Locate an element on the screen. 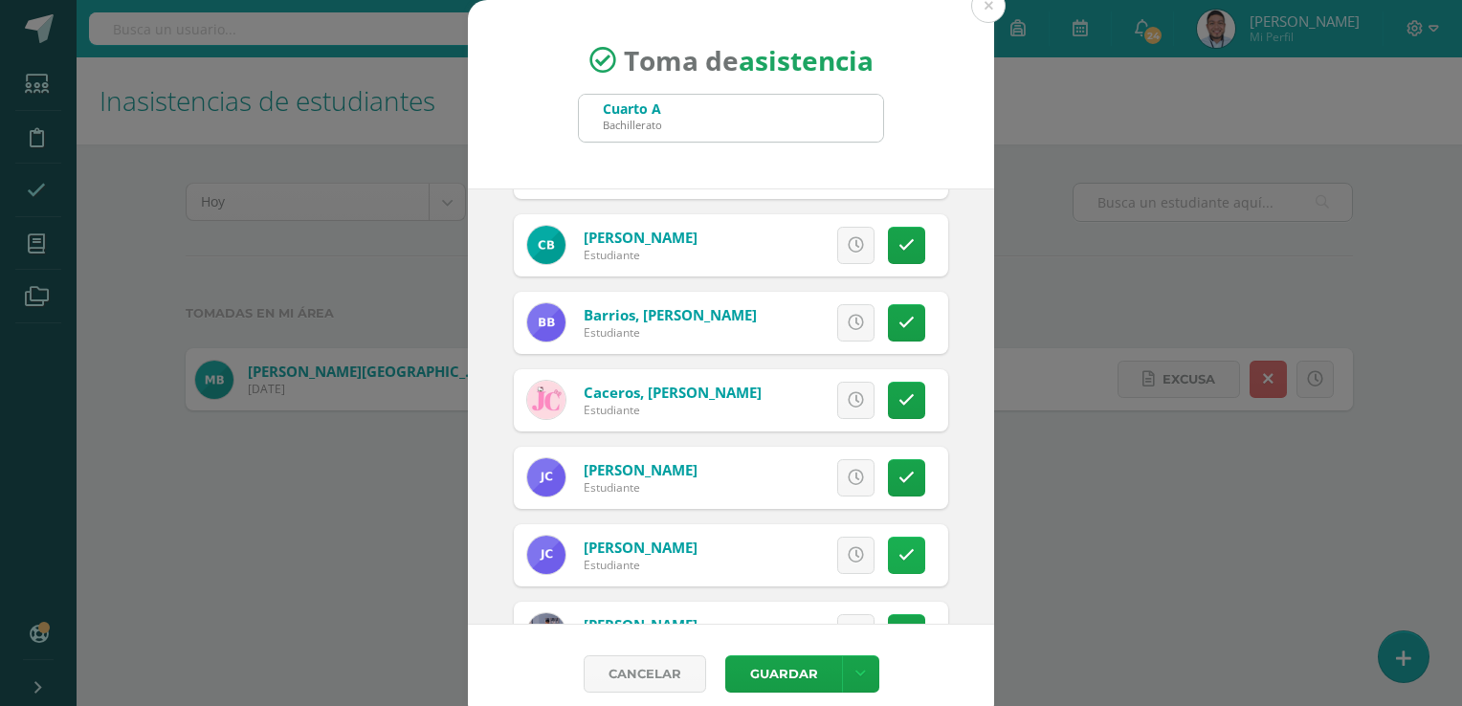 The height and width of the screenshot is (706, 1462). img: 12ff0372fdbda001b983e9ff8d89313c.png is located at coordinates (546, 245).